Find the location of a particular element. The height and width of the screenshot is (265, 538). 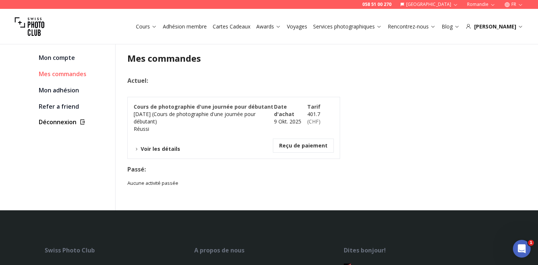

button: Awards is located at coordinates (269, 27).